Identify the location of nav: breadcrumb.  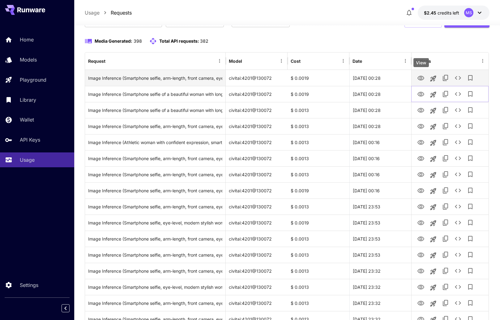
(108, 13).